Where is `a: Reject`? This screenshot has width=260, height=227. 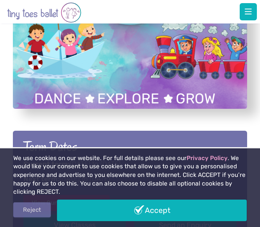
a: Reject is located at coordinates (32, 209).